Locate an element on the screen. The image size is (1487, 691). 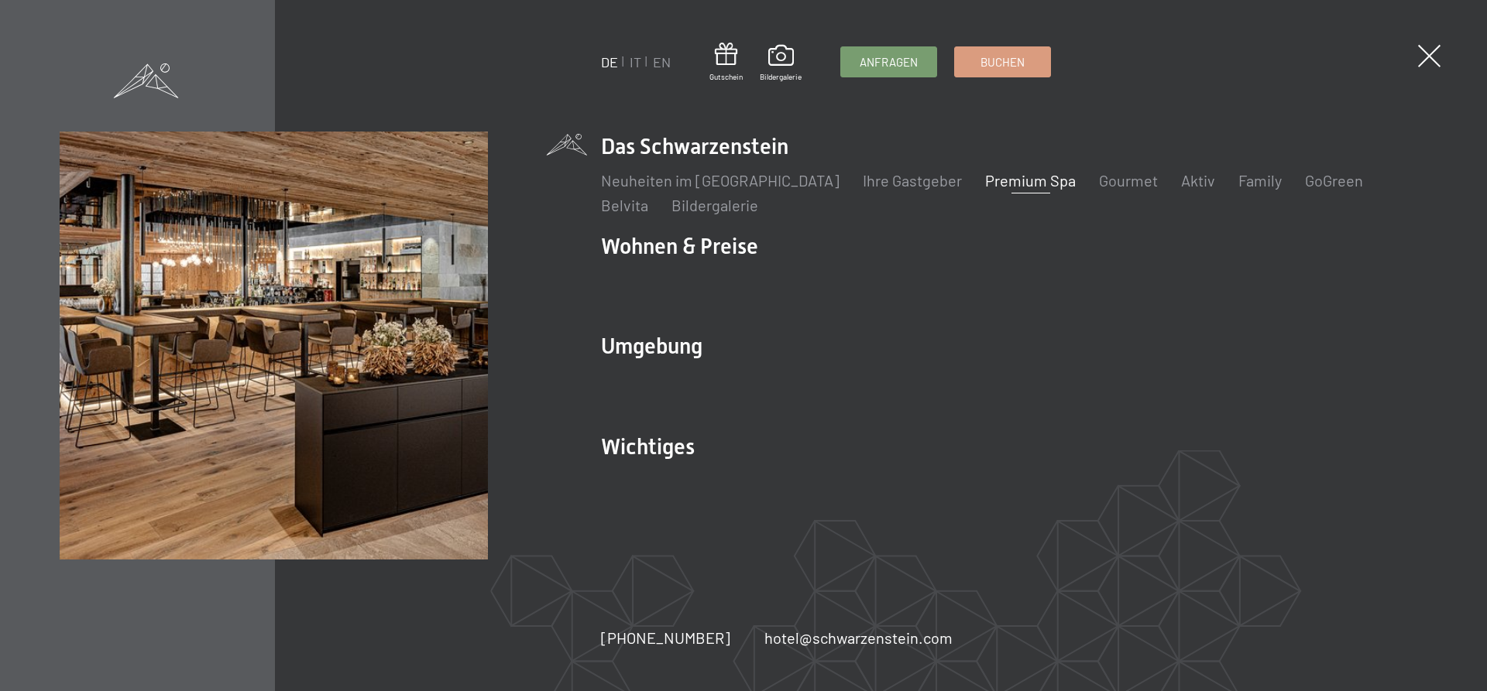
a: Buchen is located at coordinates (1002, 62).